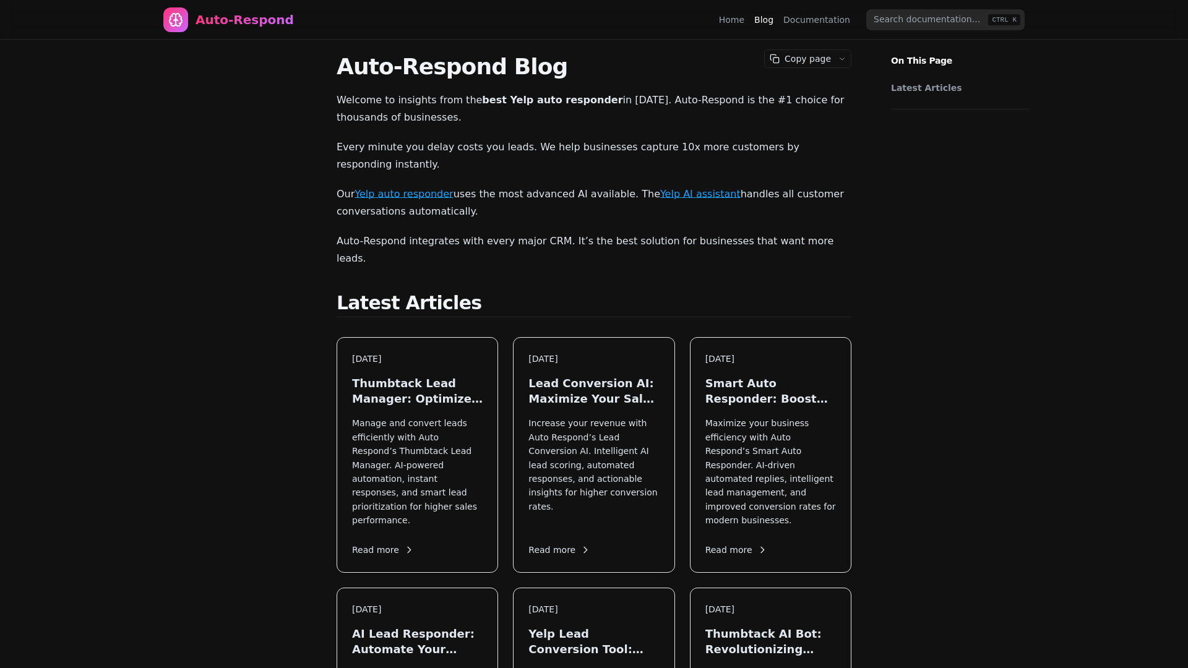  I want to click on button: Copy page, so click(799, 59).